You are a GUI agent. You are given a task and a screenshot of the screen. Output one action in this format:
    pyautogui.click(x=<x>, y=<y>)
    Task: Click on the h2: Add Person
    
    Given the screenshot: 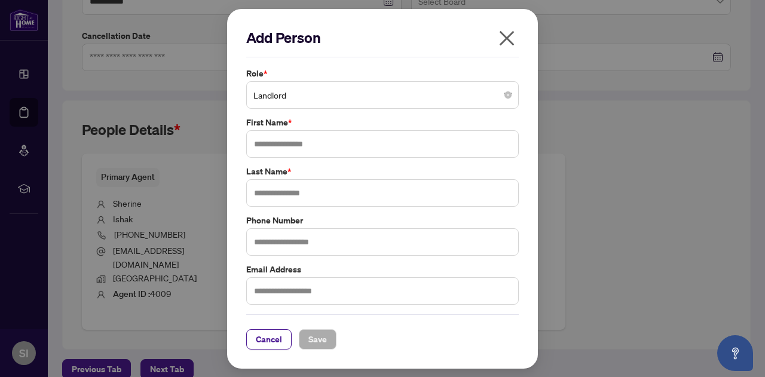 What is the action you would take?
    pyautogui.click(x=383, y=38)
    